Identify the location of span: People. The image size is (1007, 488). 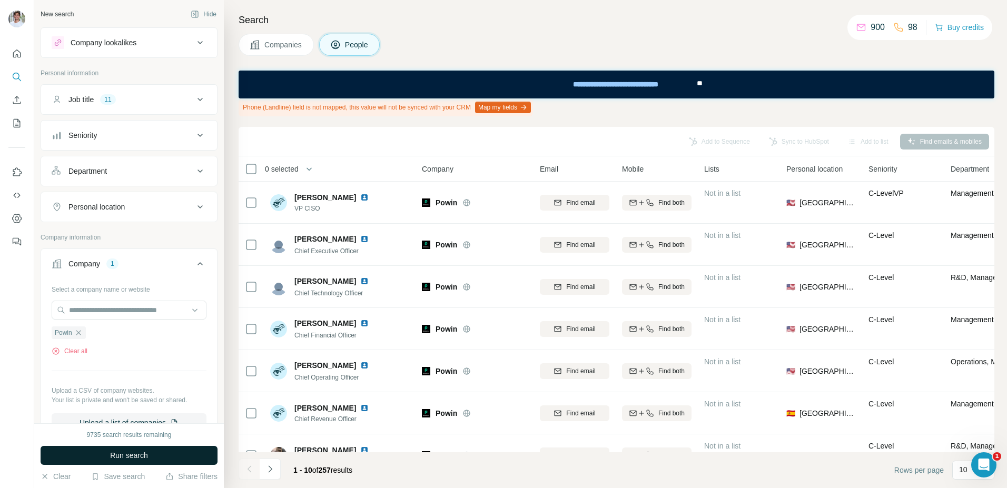
(357, 45).